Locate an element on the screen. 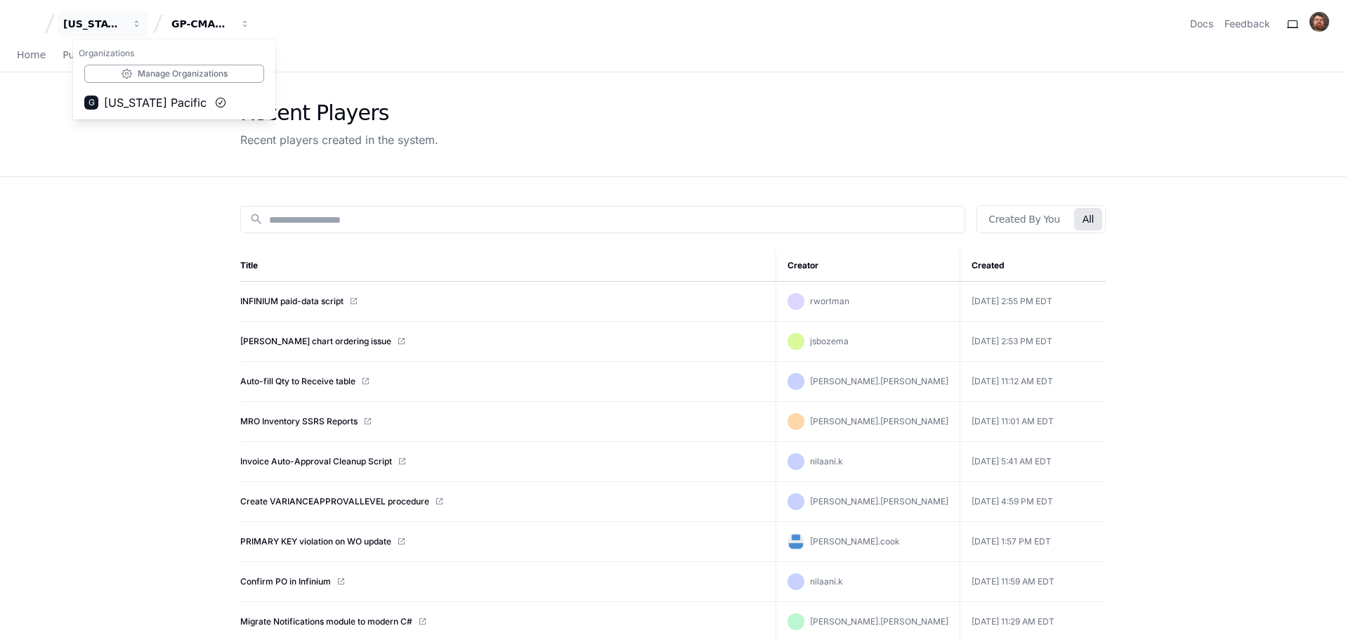 Image resolution: width=1346 pixels, height=640 pixels. button: Feedback is located at coordinates (1247, 24).